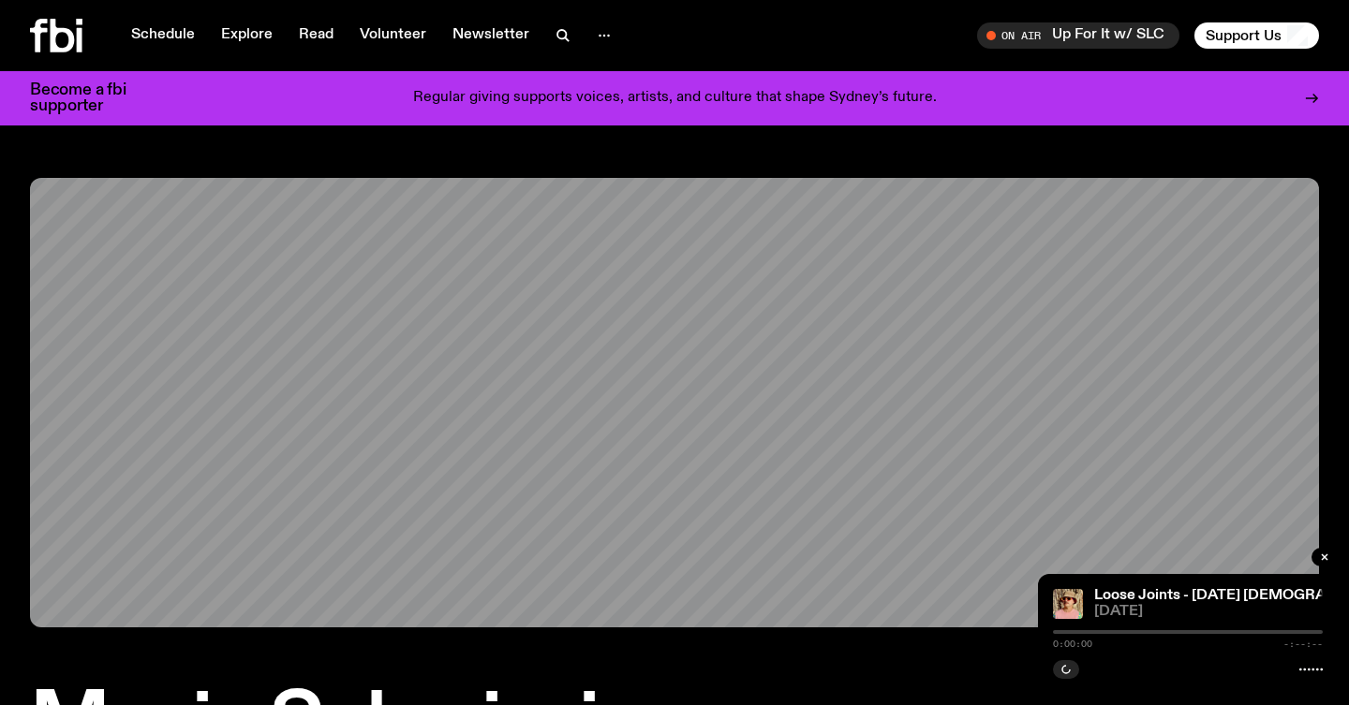 The width and height of the screenshot is (1349, 705). What do you see at coordinates (316, 36) in the screenshot?
I see `a: Read` at bounding box center [316, 36].